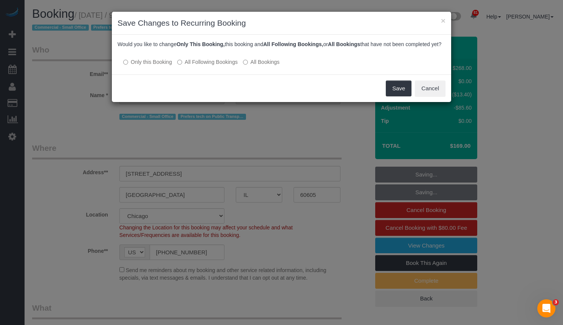  I want to click on b: All Following Bookings,, so click(293, 44).